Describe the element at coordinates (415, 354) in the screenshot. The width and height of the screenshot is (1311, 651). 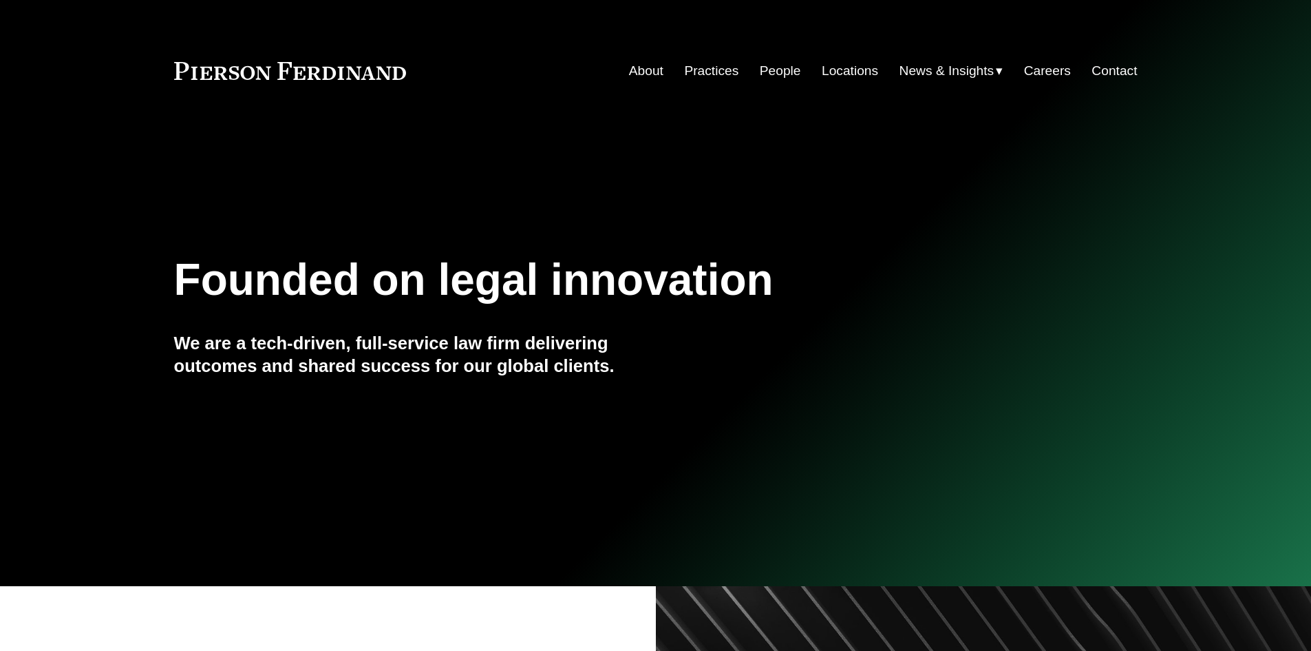
I see `h4: We are a tech-driven, full-service law firm delivering outcomes and shared success for our global...` at that location.